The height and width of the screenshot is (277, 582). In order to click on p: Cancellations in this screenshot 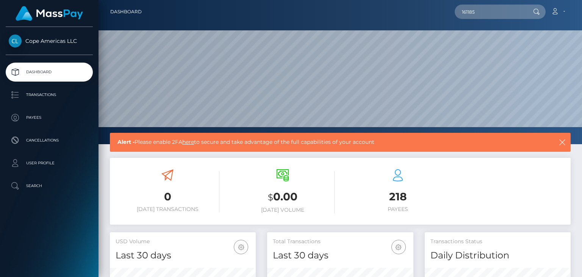, I will do `click(49, 140)`.